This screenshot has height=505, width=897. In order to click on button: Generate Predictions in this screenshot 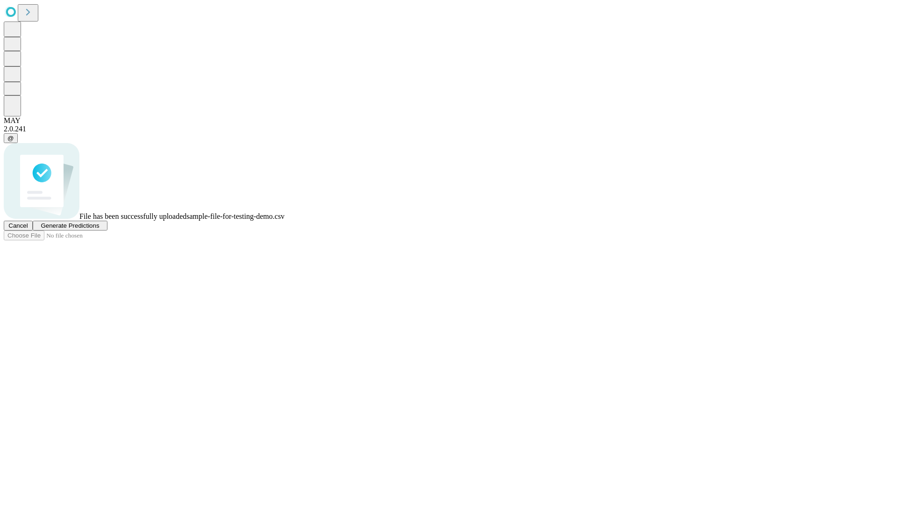, I will do `click(70, 225)`.